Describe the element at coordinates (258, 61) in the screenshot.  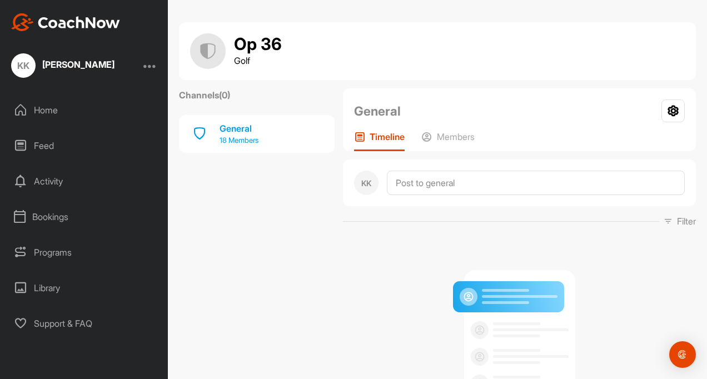
I see `p: Golf` at that location.